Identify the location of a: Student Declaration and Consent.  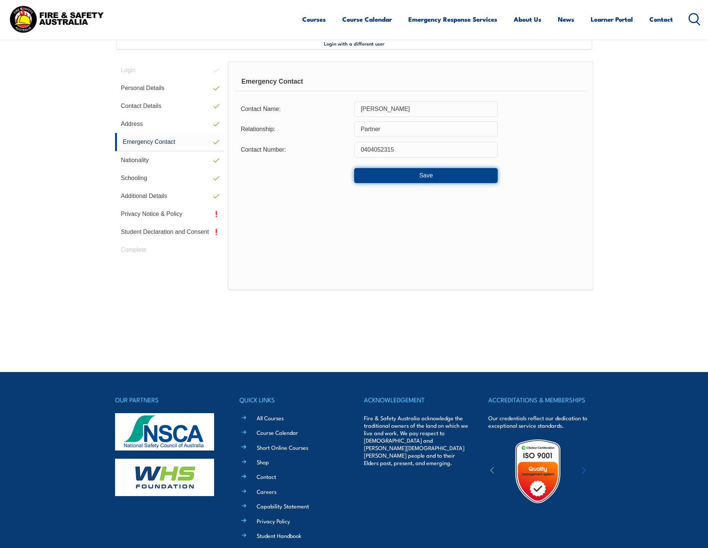
(170, 232).